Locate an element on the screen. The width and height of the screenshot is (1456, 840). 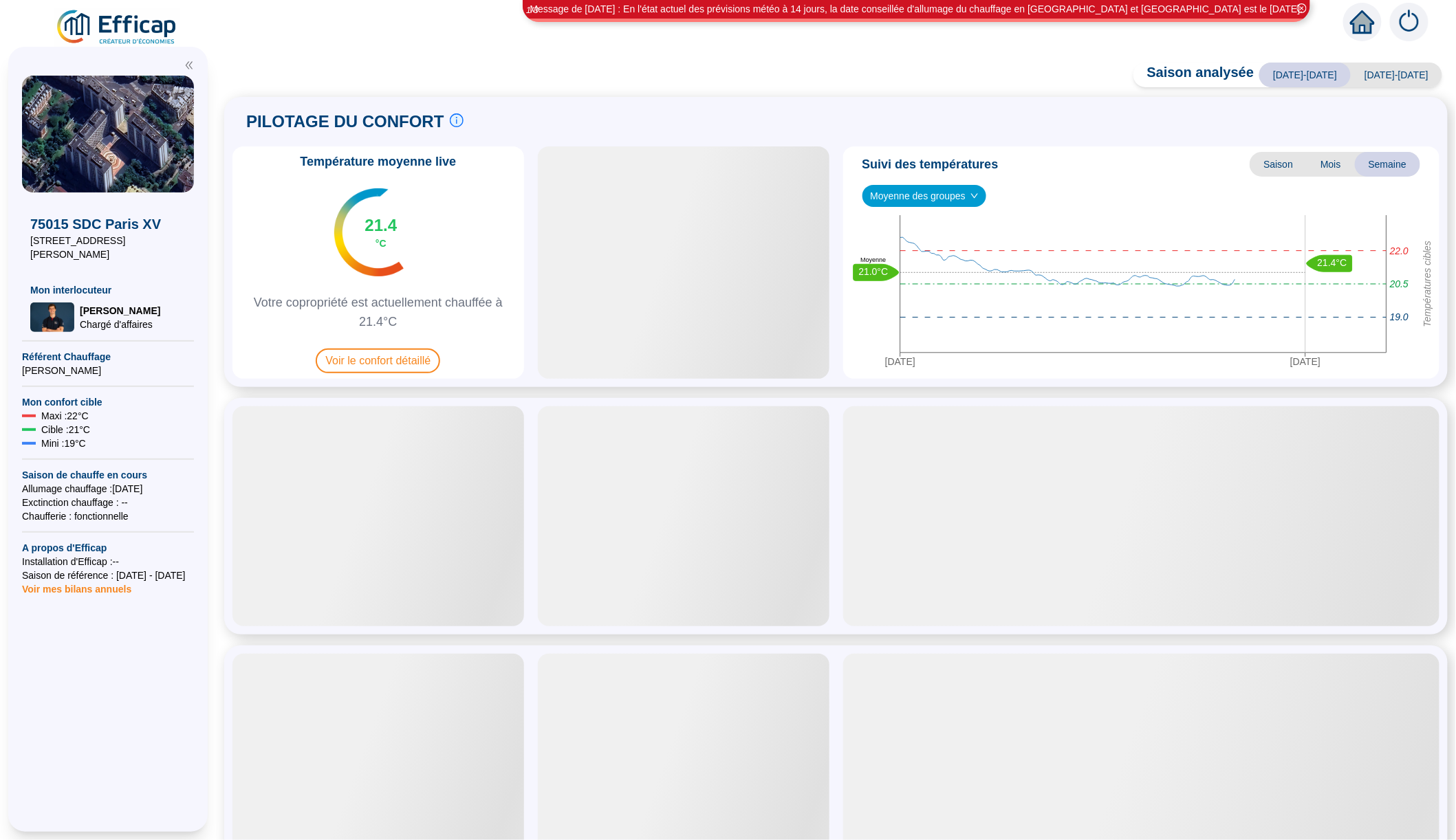
img: alerts is located at coordinates (1409, 22).